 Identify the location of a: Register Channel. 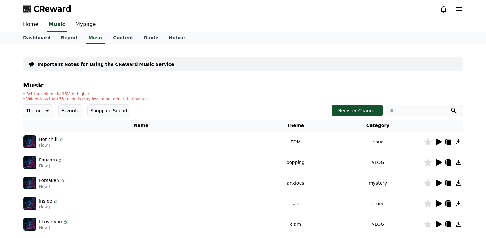
(358, 111).